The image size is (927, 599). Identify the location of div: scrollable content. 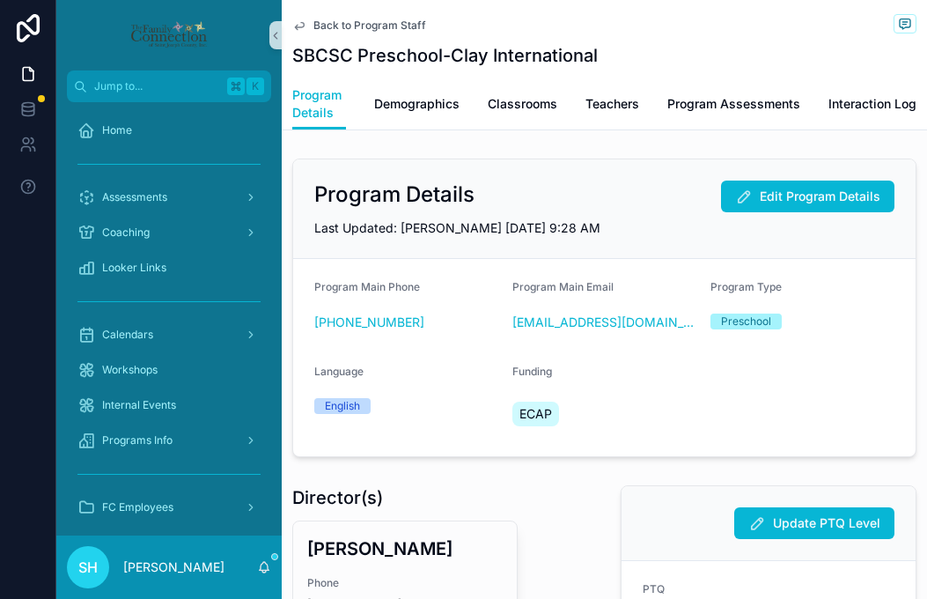
(169, 319).